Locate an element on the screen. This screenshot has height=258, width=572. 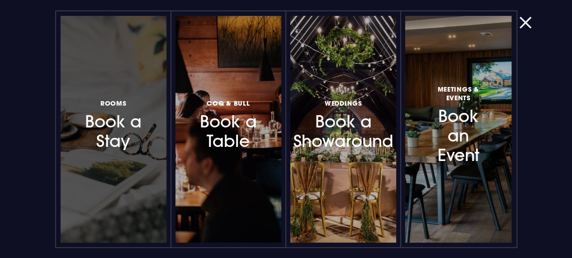
a: RoomsBook a Stay is located at coordinates (114, 129).